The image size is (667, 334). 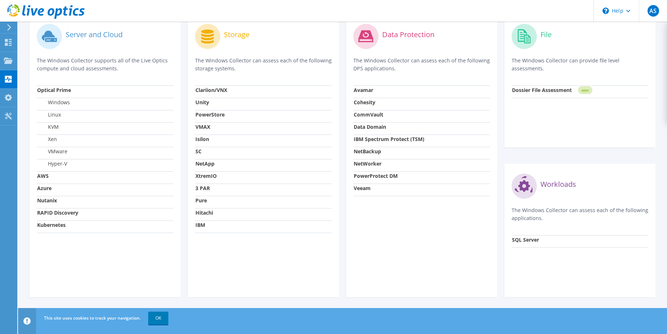 What do you see at coordinates (363, 90) in the screenshot?
I see `strong: Avamar` at bounding box center [363, 90].